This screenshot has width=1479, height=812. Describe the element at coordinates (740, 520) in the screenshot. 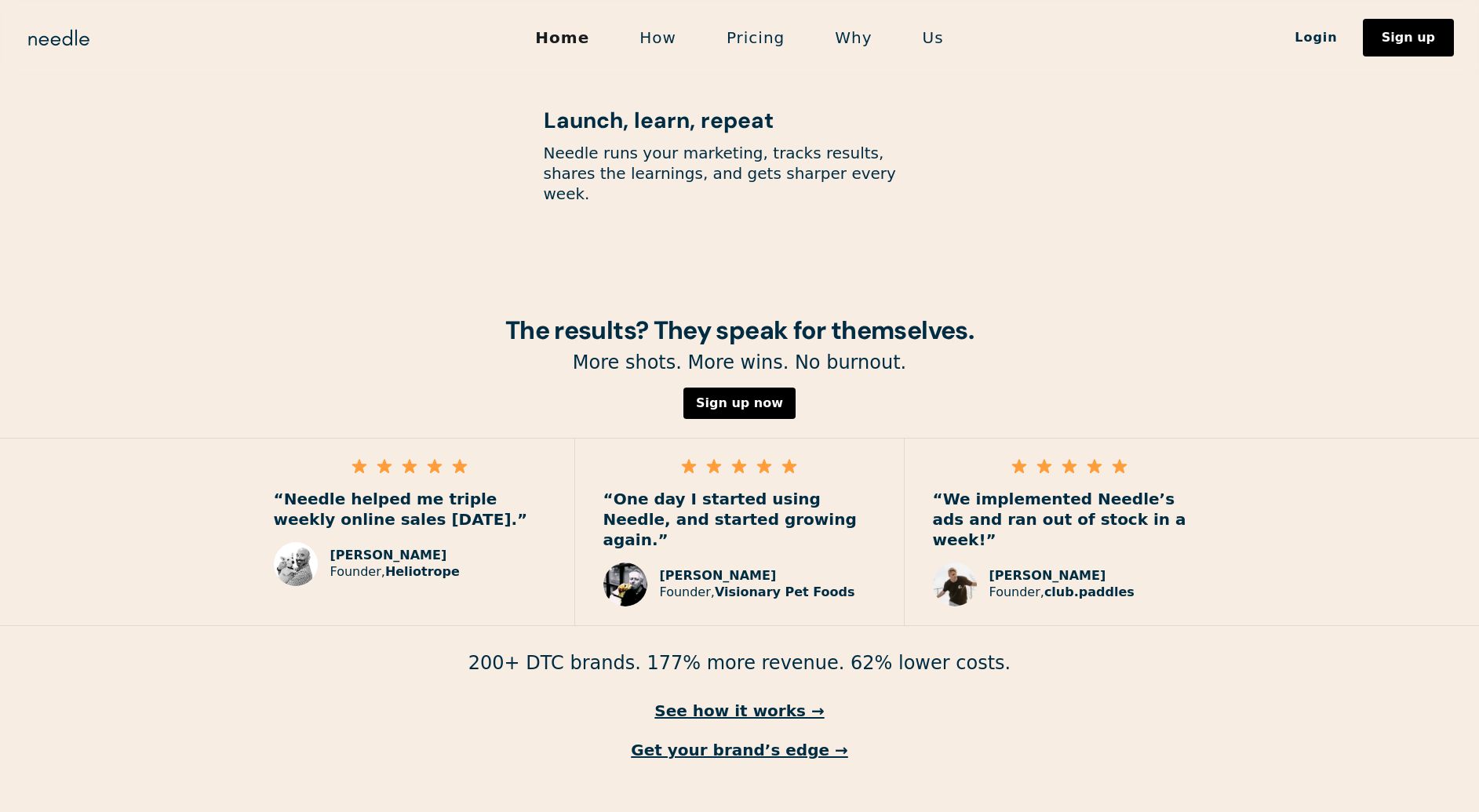

I see `p: “One day I started using Needle, and started growing again.”` at that location.